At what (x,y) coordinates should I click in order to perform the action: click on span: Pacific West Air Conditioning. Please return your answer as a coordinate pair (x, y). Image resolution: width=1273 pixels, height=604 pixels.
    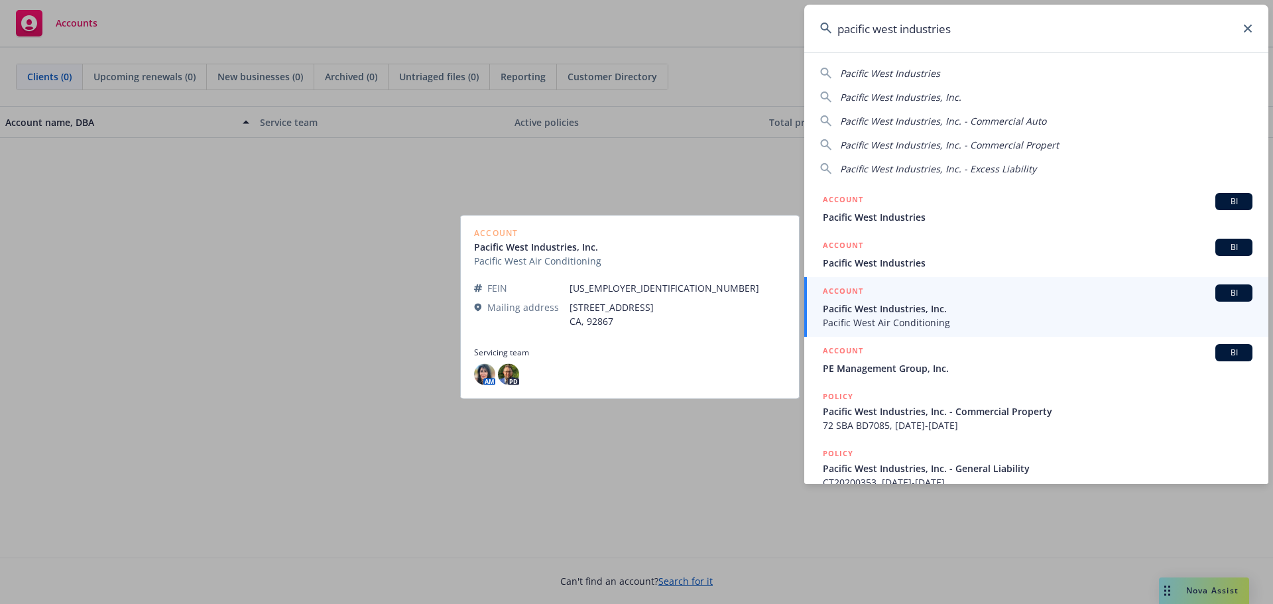
    Looking at the image, I should click on (1038, 322).